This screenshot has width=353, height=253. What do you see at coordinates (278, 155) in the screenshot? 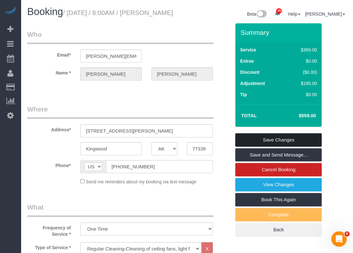
I see `a: Save and Send Message...` at bounding box center [278, 155].